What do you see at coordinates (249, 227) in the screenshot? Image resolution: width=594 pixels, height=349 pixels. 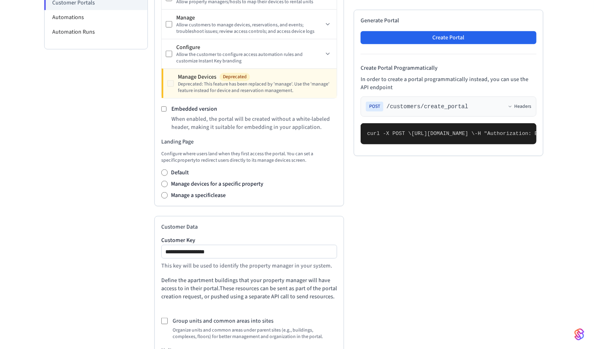 I see `h2: Customer Data` at bounding box center [249, 227].